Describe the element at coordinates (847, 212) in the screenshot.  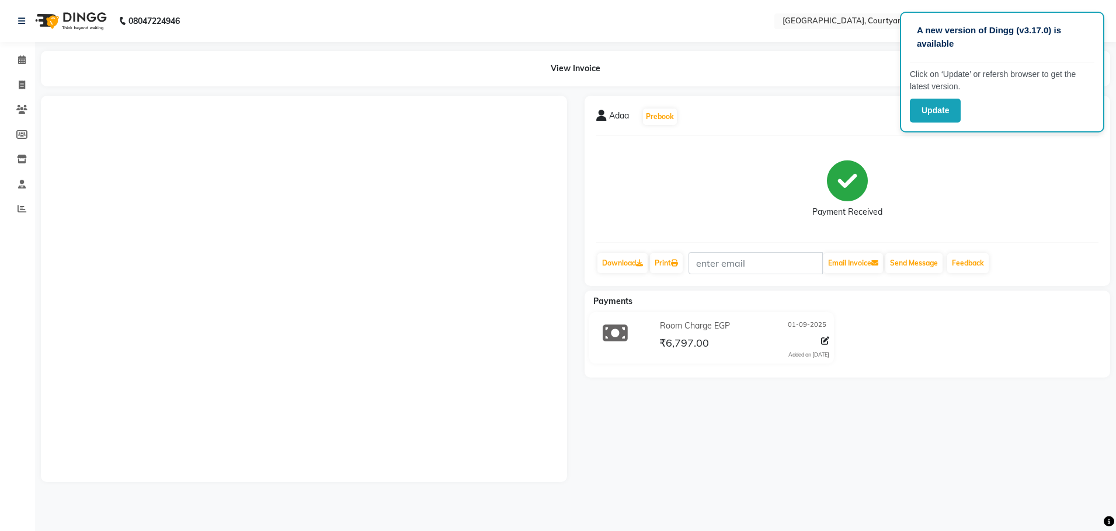
I see `div: Payment Received` at that location.